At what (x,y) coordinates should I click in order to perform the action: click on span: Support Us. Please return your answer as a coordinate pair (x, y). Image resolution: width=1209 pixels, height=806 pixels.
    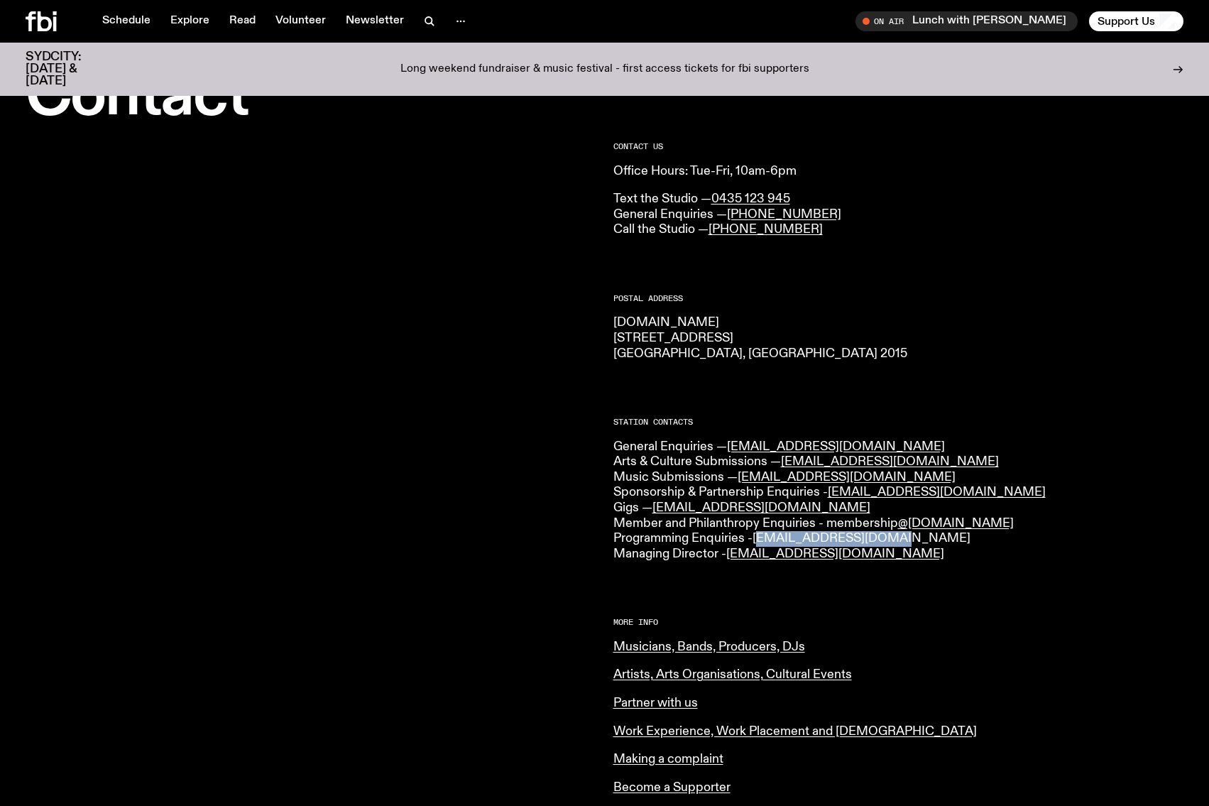
    Looking at the image, I should click on (1126, 21).